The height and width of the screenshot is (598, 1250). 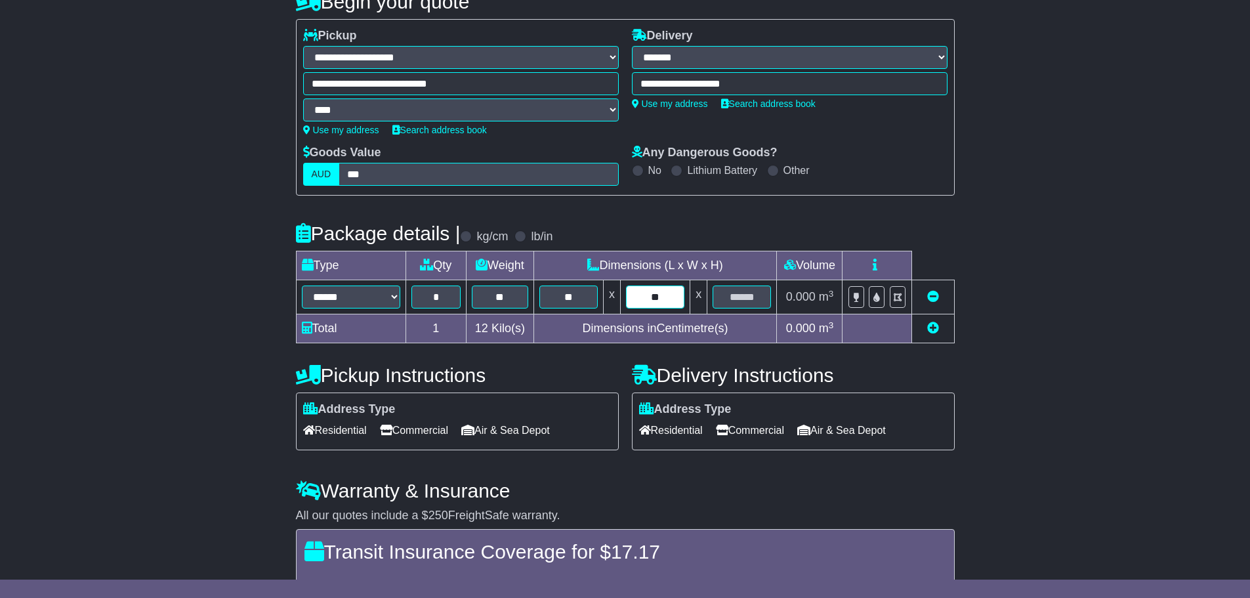 I want to click on label: kg/cm, so click(x=492, y=237).